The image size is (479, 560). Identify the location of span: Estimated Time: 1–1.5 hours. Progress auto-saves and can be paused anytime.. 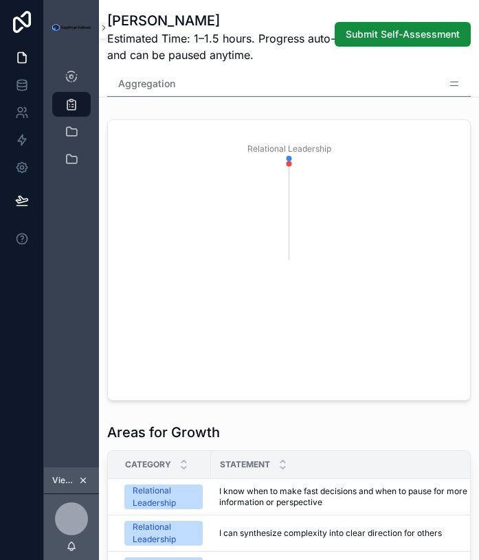
(237, 47).